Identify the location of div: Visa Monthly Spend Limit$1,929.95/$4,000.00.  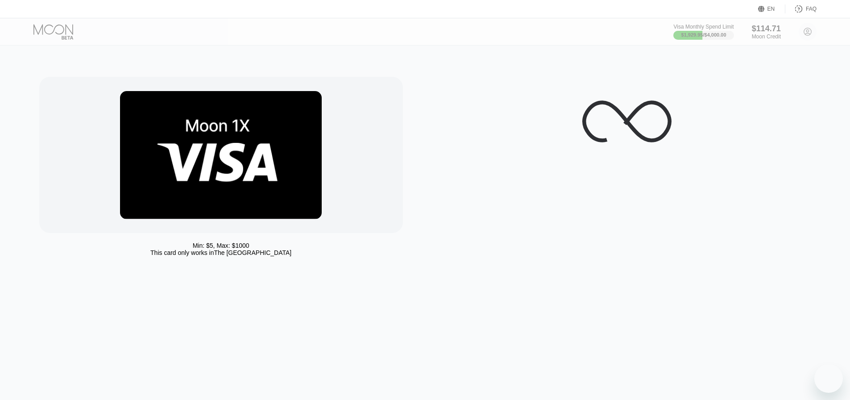
(703, 32).